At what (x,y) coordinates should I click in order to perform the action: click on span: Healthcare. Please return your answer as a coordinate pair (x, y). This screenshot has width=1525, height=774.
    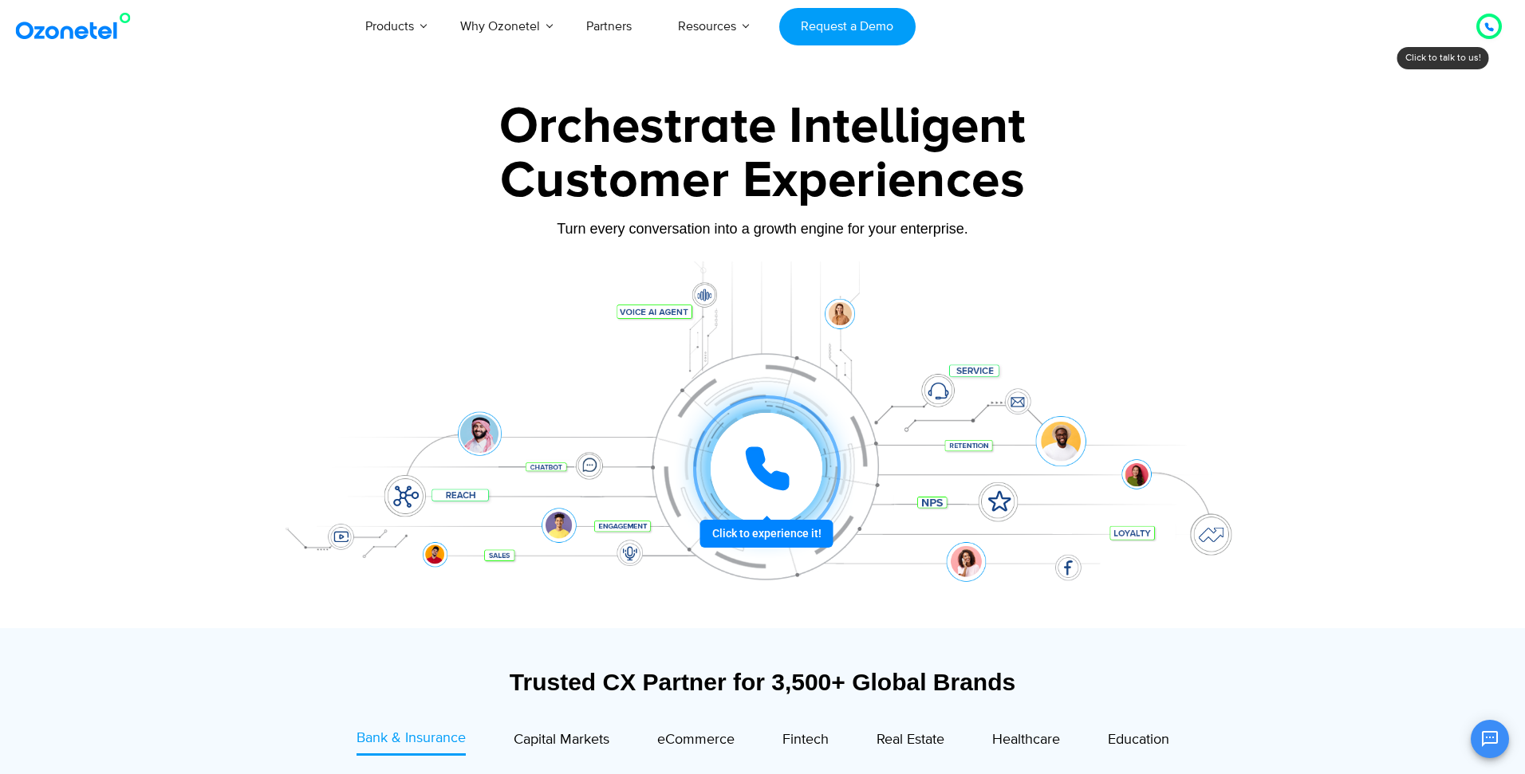
    Looking at the image, I should click on (1026, 740).